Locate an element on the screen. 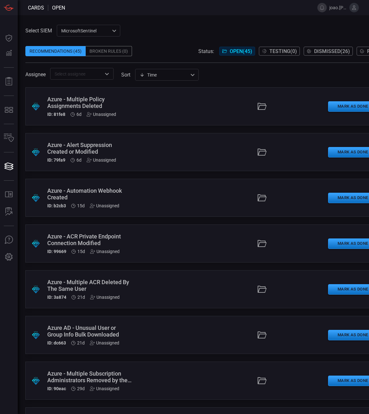  button: ALERT ANALYSIS is located at coordinates (9, 212).